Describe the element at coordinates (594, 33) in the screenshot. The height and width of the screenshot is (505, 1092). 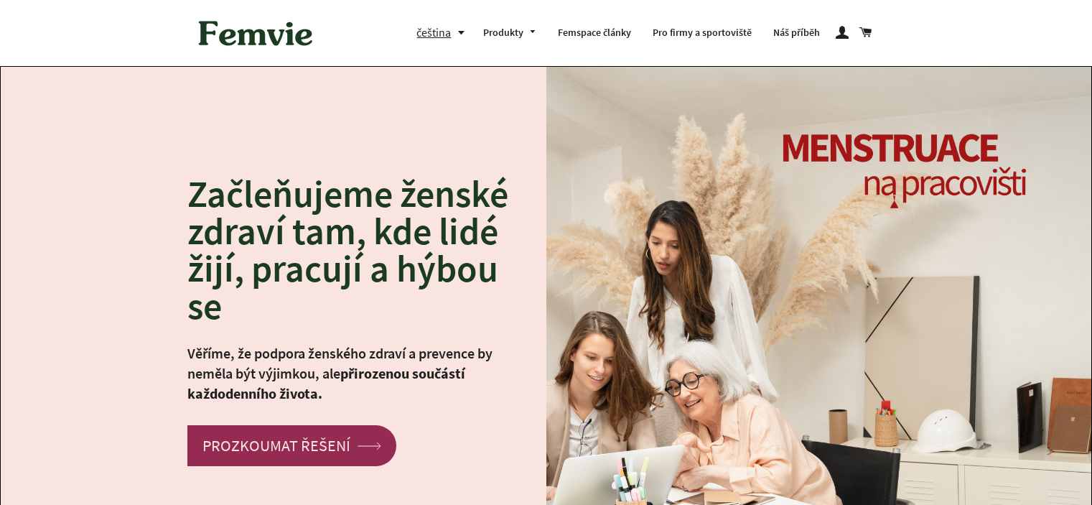
I see `a: Femspace články` at that location.